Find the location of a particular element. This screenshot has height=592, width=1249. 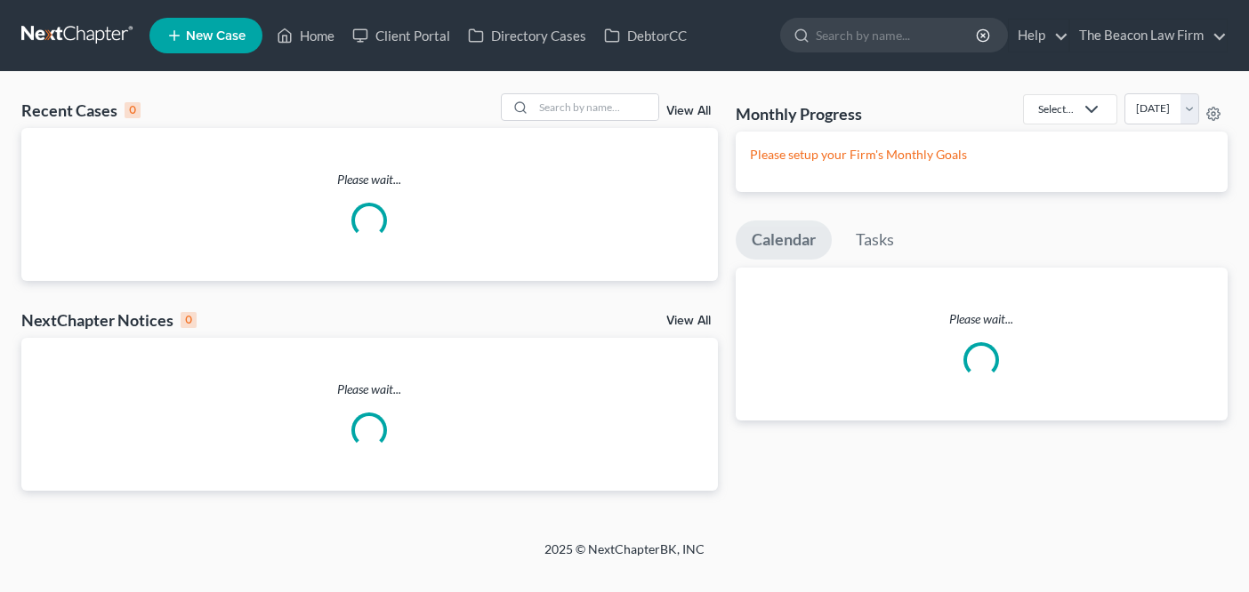

a: Home is located at coordinates (305, 36).